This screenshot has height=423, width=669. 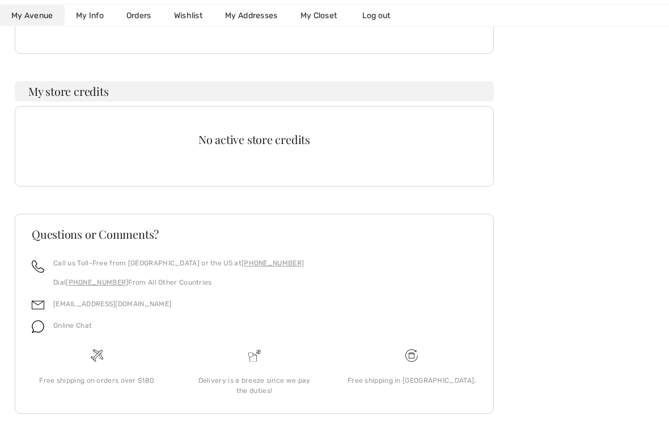 I want to click on a: My Info, so click(x=90, y=15).